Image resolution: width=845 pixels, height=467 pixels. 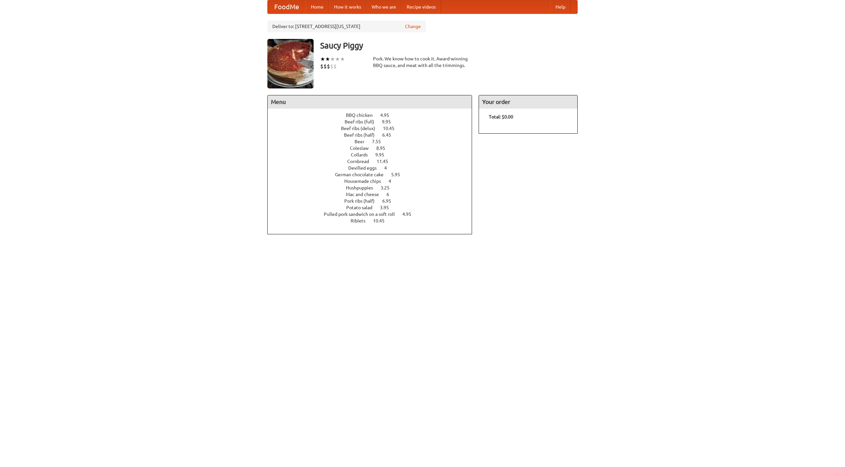 I want to click on h4: Your order, so click(x=528, y=102).